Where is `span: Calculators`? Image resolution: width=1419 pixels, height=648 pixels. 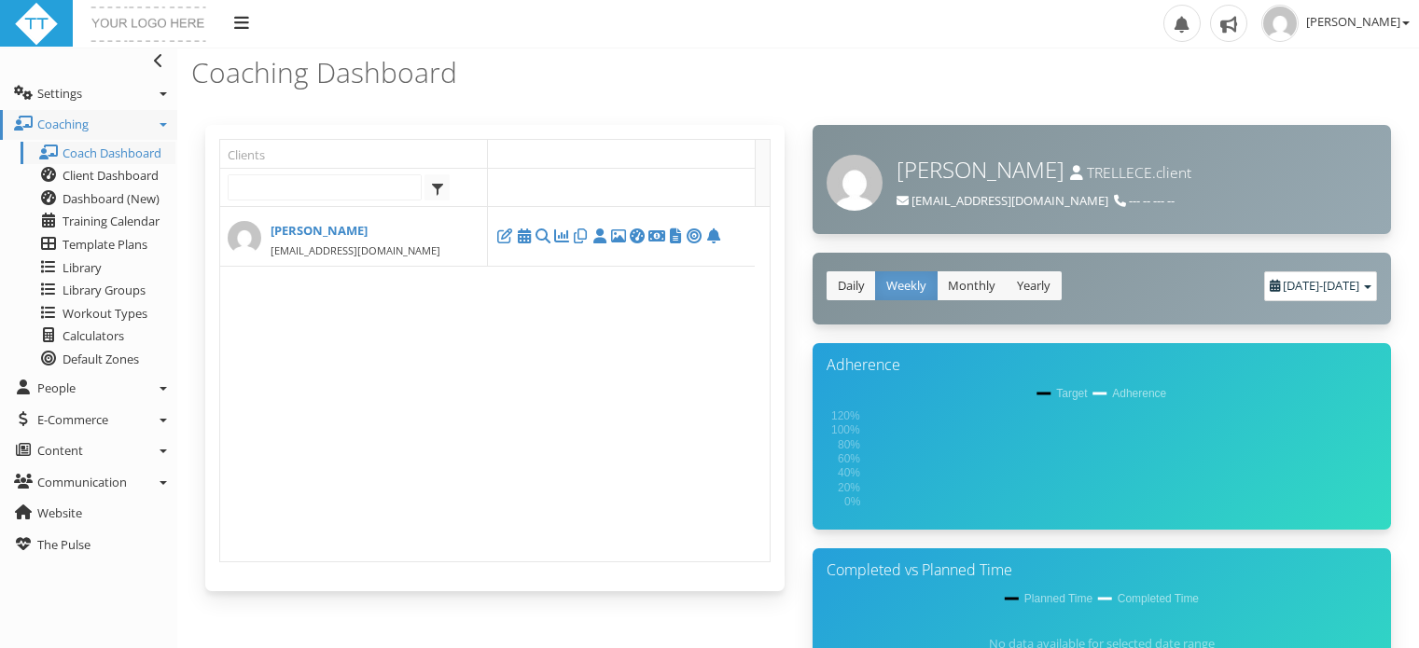 span: Calculators is located at coordinates (93, 336).